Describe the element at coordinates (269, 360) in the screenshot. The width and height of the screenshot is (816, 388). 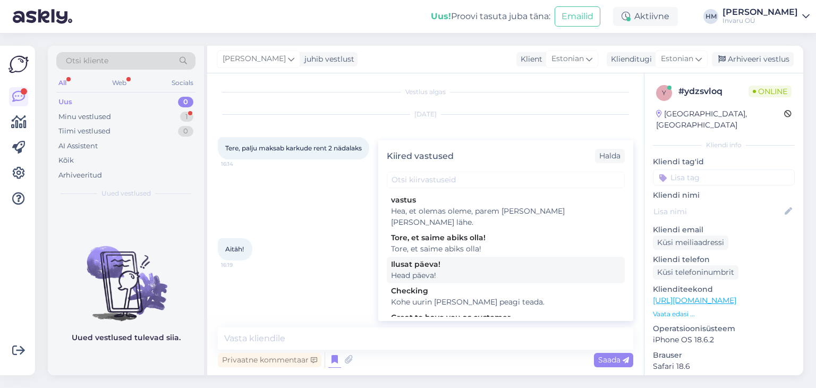
I see `div: Privaatne kommentaar` at that location.